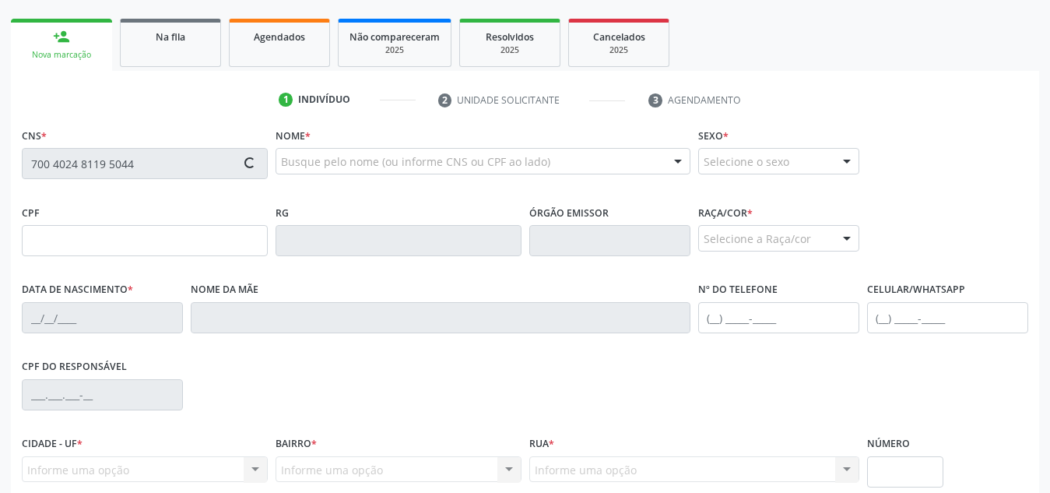 The height and width of the screenshot is (493, 1050). I want to click on span: Não compareceram, so click(395, 37).